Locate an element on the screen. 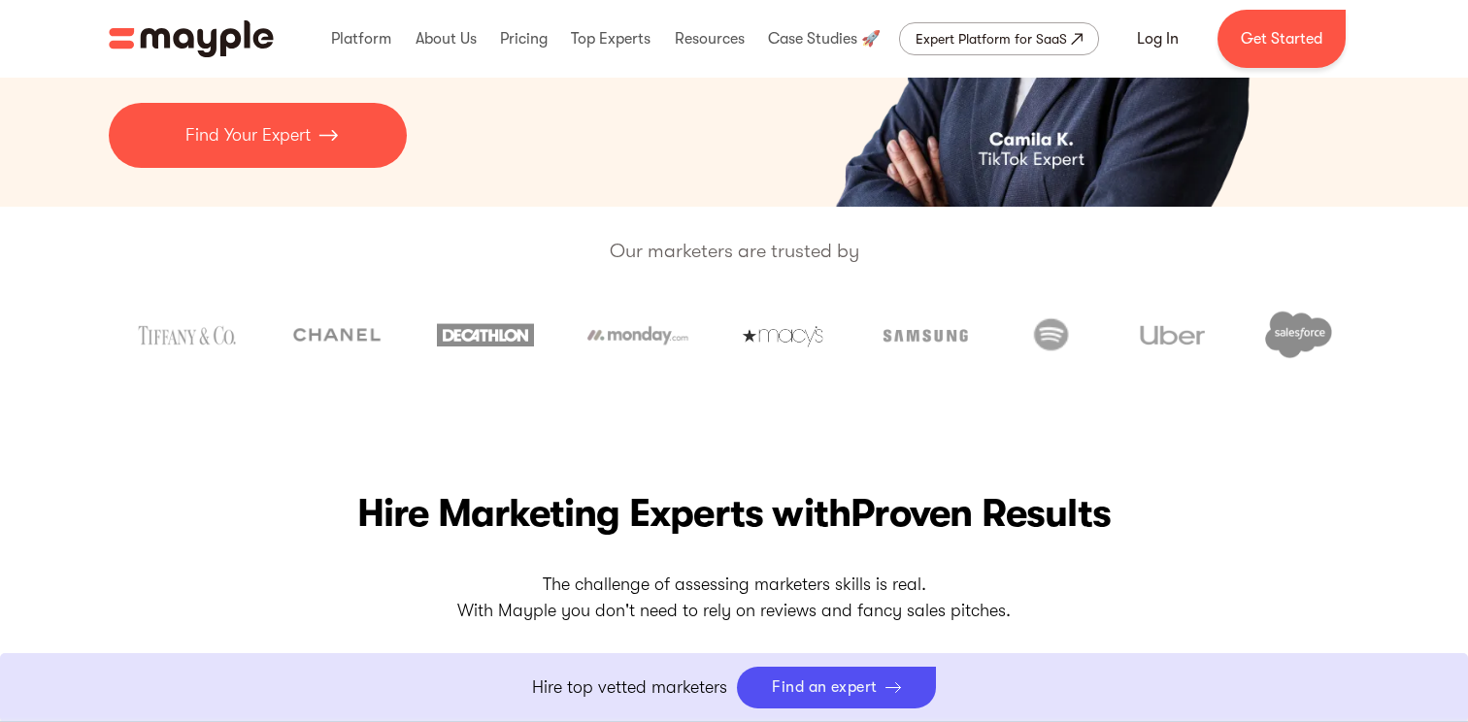  p: Find Your Expert is located at coordinates (248, 135).